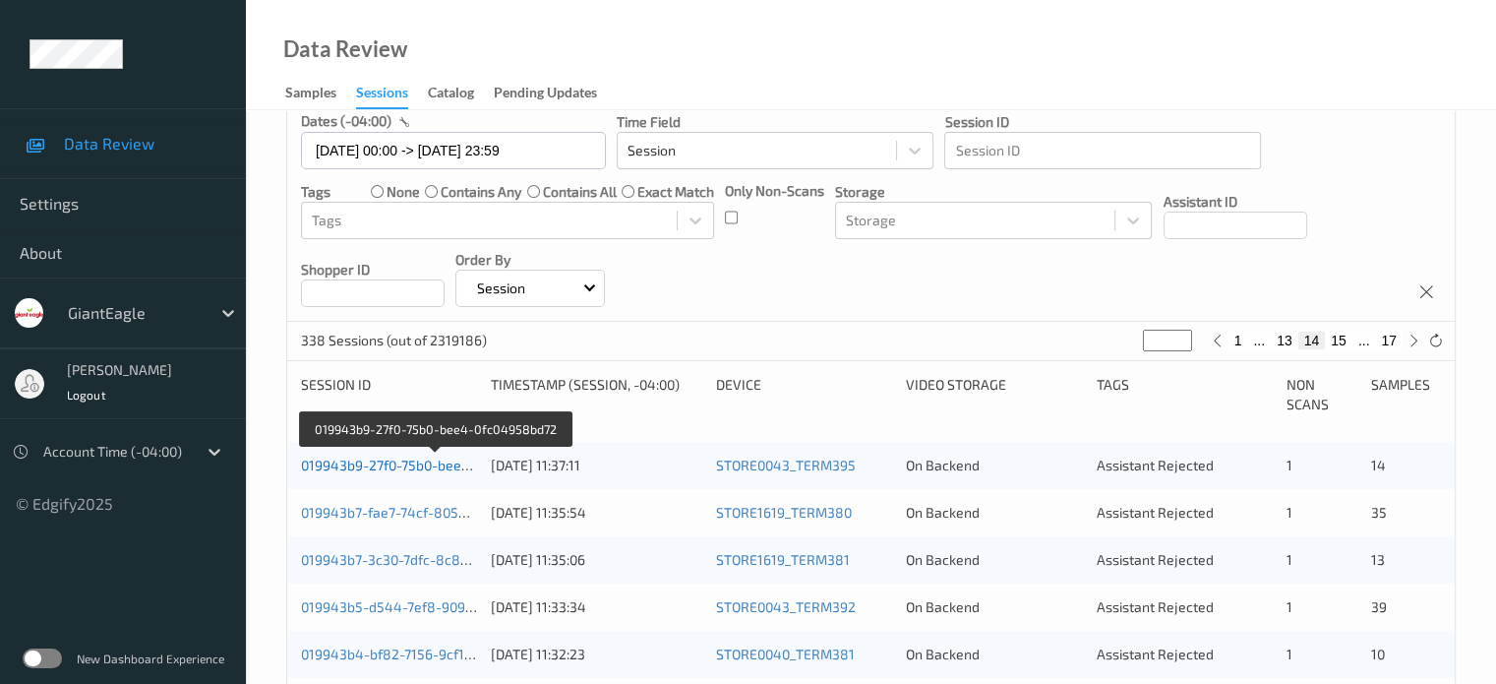 The width and height of the screenshot is (1496, 684). What do you see at coordinates (1185, 395) in the screenshot?
I see `div: Tags` at bounding box center [1185, 395].